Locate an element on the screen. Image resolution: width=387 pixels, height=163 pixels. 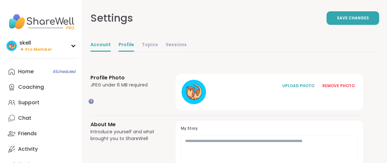
span: Save Changes is located at coordinates (353, 18).